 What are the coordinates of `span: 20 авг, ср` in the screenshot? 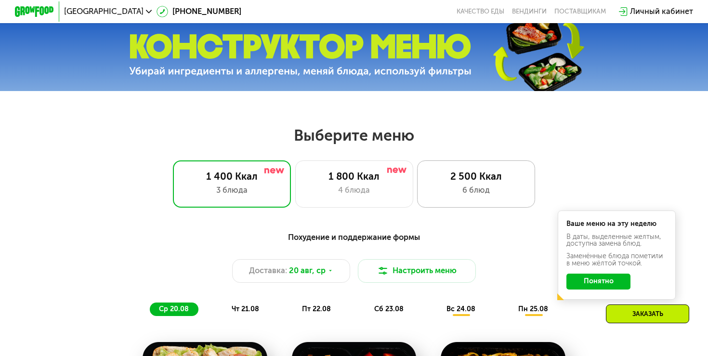 It's located at (307, 271).